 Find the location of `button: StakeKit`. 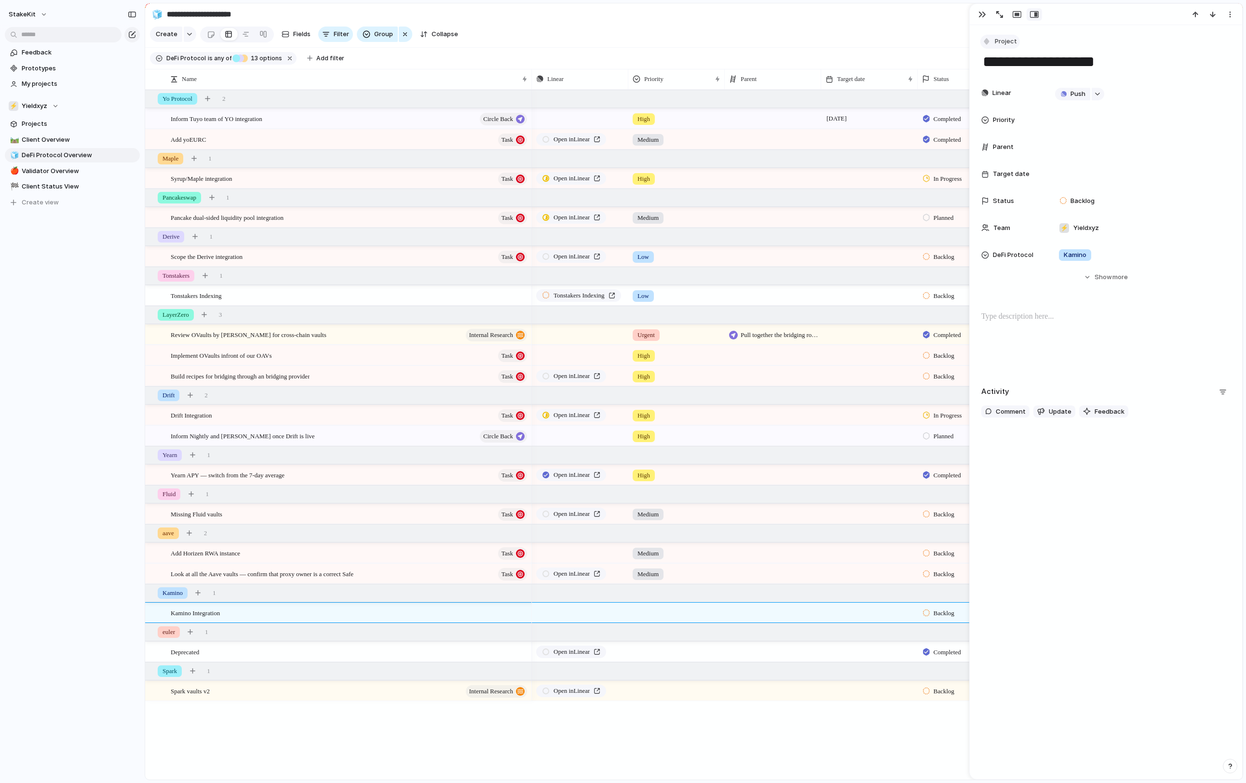

button: StakeKit is located at coordinates (28, 14).